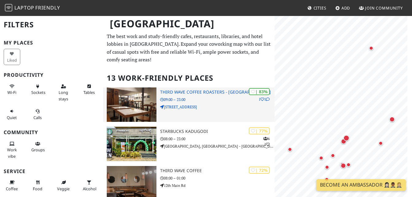 The image size is (412, 197). Describe the element at coordinates (217, 171) in the screenshot. I see `h3: Third Wave Coffee` at that location.